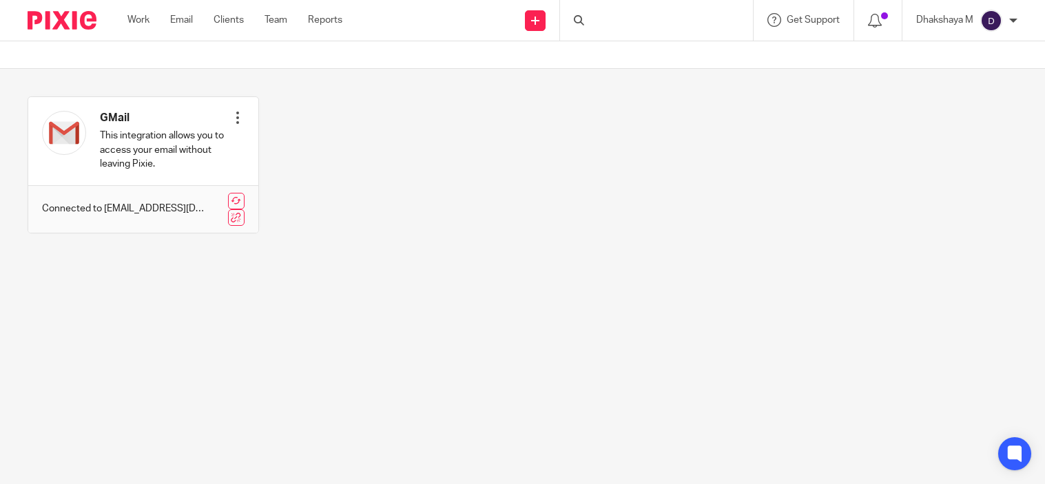  I want to click on a: Reports, so click(325, 20).